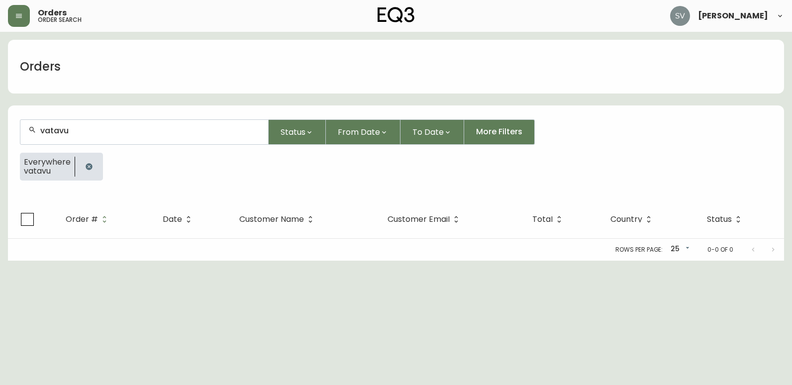 This screenshot has height=385, width=792. What do you see at coordinates (150, 130) in the screenshot?
I see `input: Search` at bounding box center [150, 130].